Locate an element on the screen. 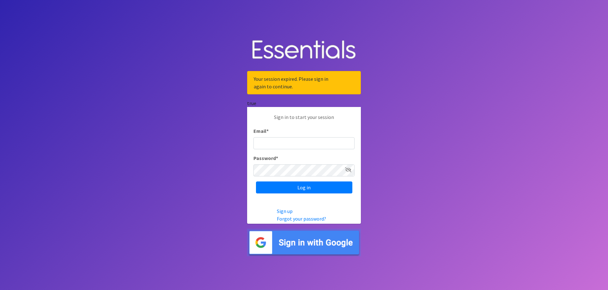 The height and width of the screenshot is (290, 608). img: Human Essentials is located at coordinates (304, 50).